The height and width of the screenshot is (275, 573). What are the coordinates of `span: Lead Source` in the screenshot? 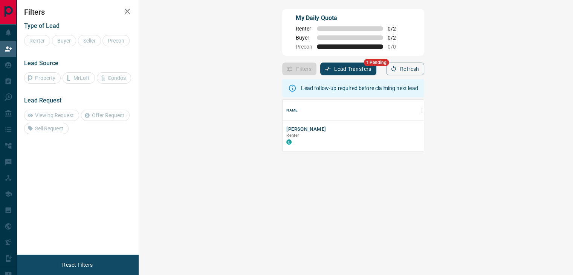 It's located at (41, 63).